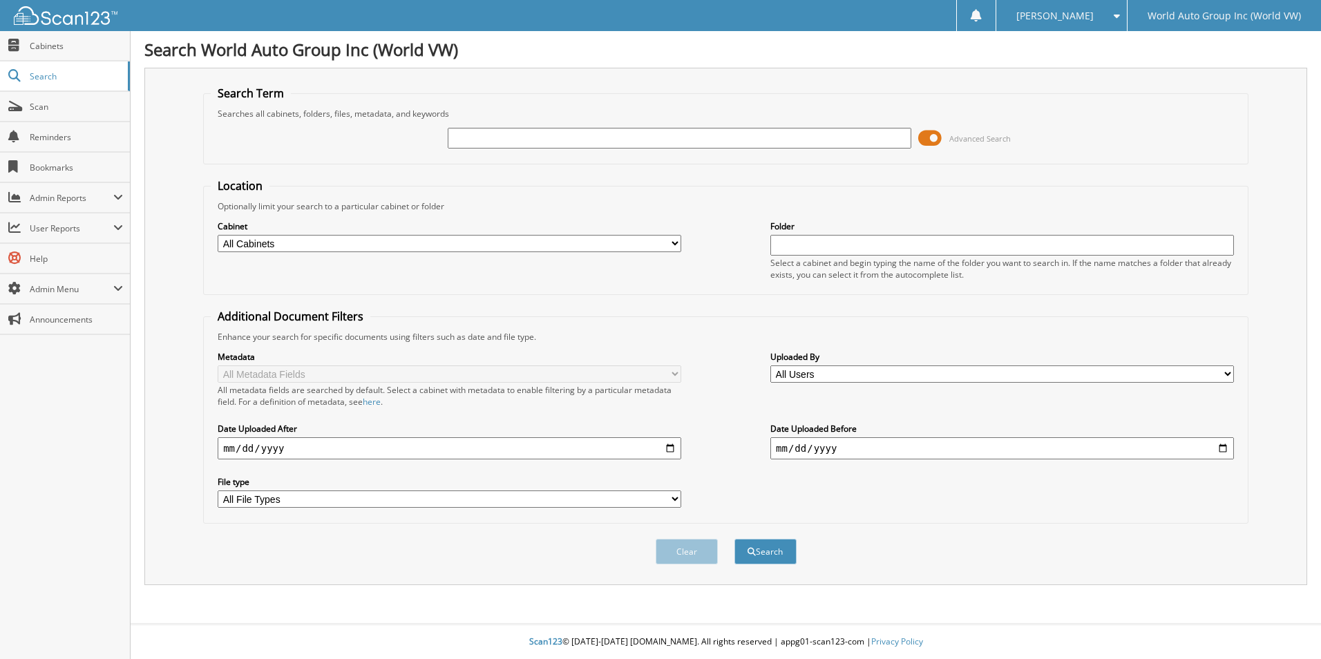  Describe the element at coordinates (766, 552) in the screenshot. I see `button: Search` at that location.